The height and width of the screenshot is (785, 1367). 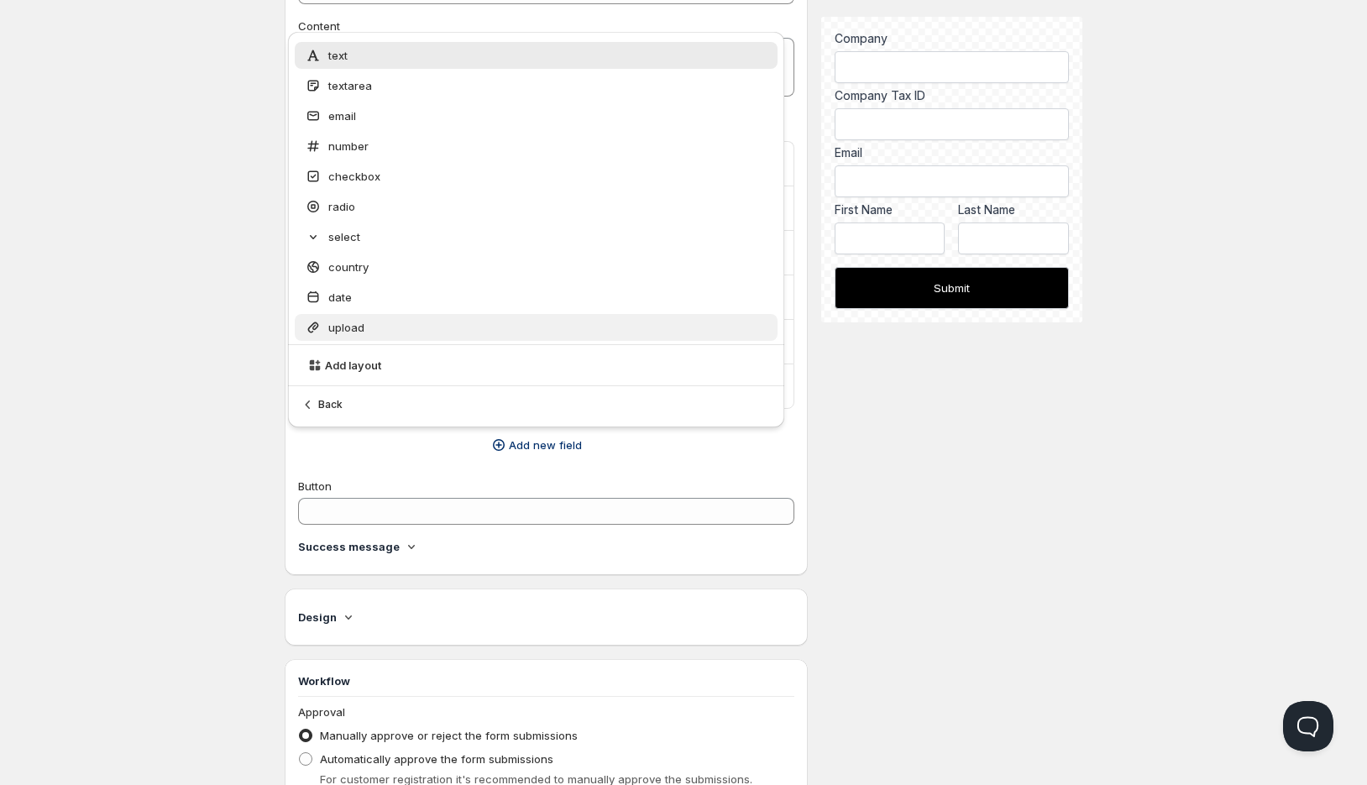 What do you see at coordinates (353, 365) in the screenshot?
I see `span: Add layout` at bounding box center [353, 365].